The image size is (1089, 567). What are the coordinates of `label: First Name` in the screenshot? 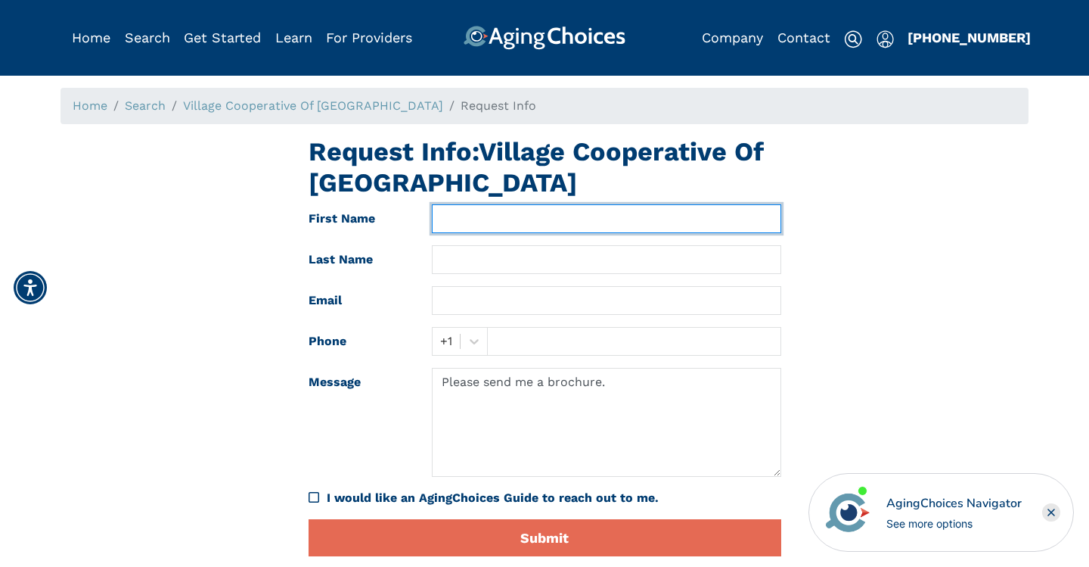 It's located at (359, 219).